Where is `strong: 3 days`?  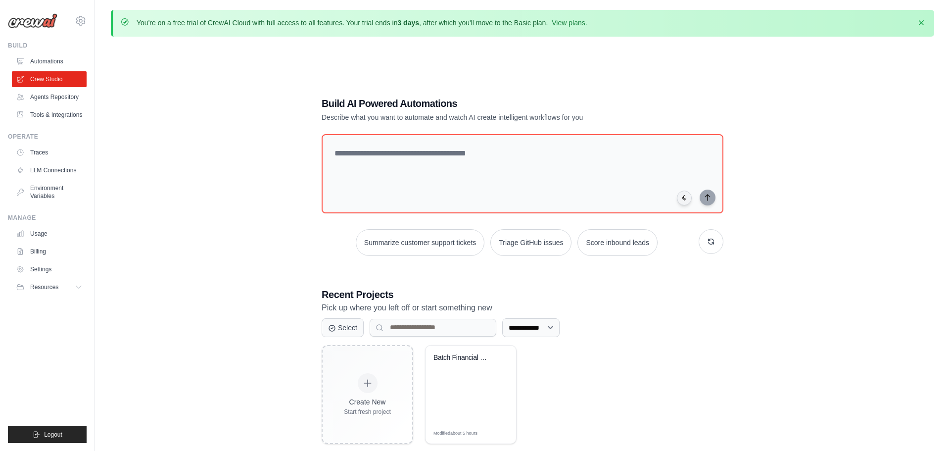
strong: 3 days is located at coordinates (408, 23).